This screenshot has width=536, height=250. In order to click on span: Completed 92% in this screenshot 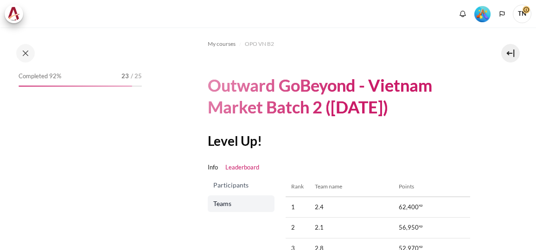, I will do `click(40, 76)`.